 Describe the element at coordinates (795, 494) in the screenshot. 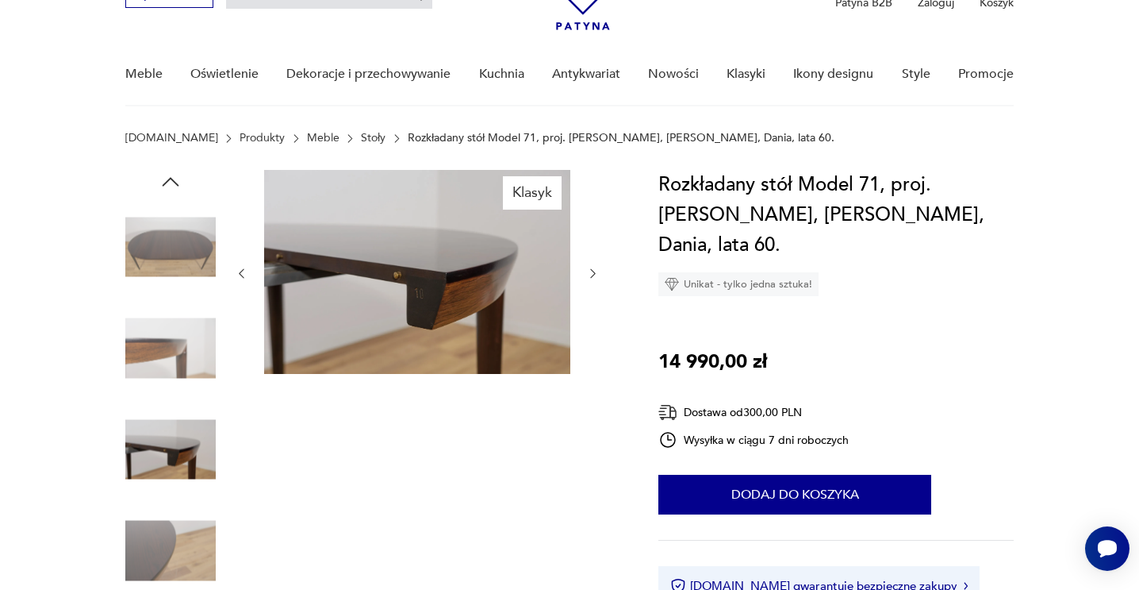

I see `button: Dodaj do koszyka` at that location.